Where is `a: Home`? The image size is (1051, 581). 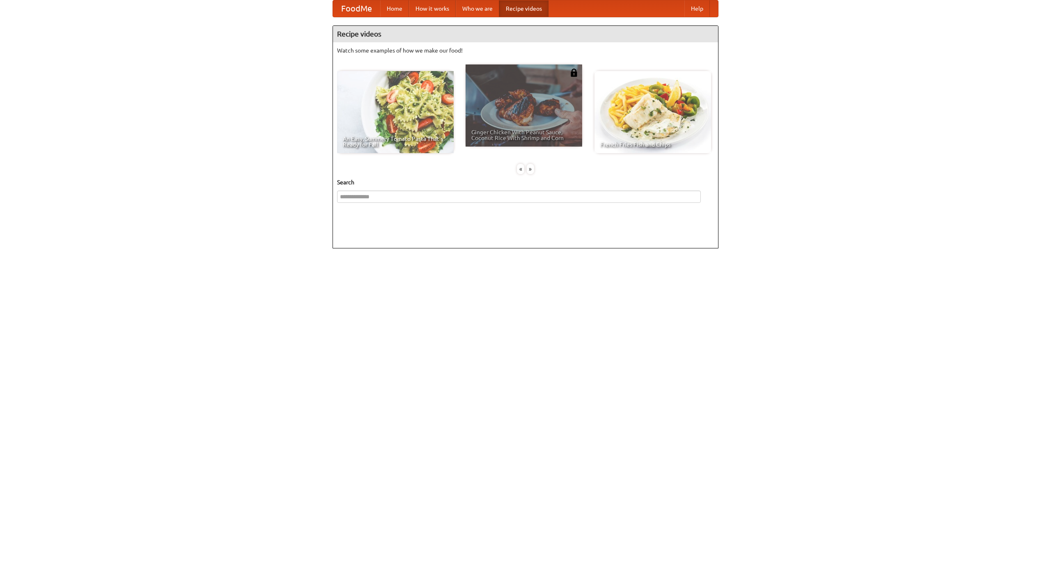 a: Home is located at coordinates (395, 9).